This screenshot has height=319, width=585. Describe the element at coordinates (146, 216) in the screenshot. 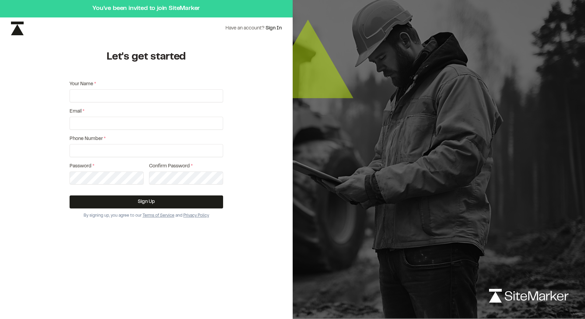

I see `div: By signing up, you agree to our and` at that location.